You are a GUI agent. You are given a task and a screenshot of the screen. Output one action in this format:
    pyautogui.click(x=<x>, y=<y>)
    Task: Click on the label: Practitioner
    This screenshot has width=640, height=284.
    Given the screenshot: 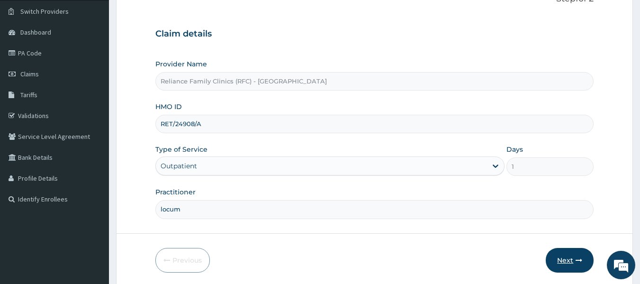 What is the action you would take?
    pyautogui.click(x=175, y=192)
    